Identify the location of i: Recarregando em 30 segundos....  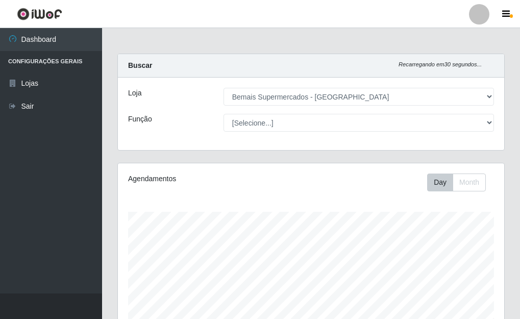
(440, 64).